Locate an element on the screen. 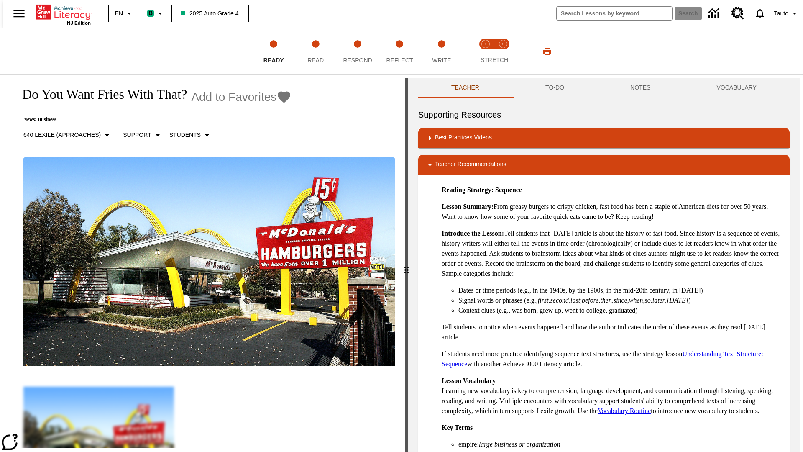 This screenshot has width=803, height=452. span: EN is located at coordinates (119, 13).